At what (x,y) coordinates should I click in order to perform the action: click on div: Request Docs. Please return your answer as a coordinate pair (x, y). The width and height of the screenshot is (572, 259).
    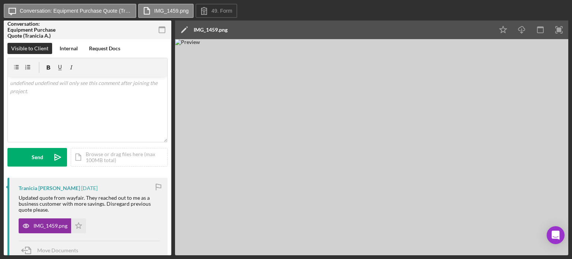
    Looking at the image, I should click on (105, 48).